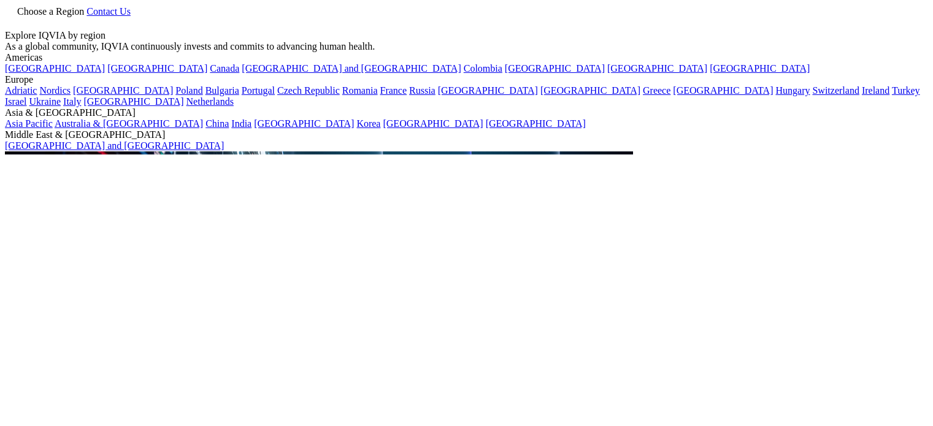  I want to click on a: Nordics, so click(55, 90).